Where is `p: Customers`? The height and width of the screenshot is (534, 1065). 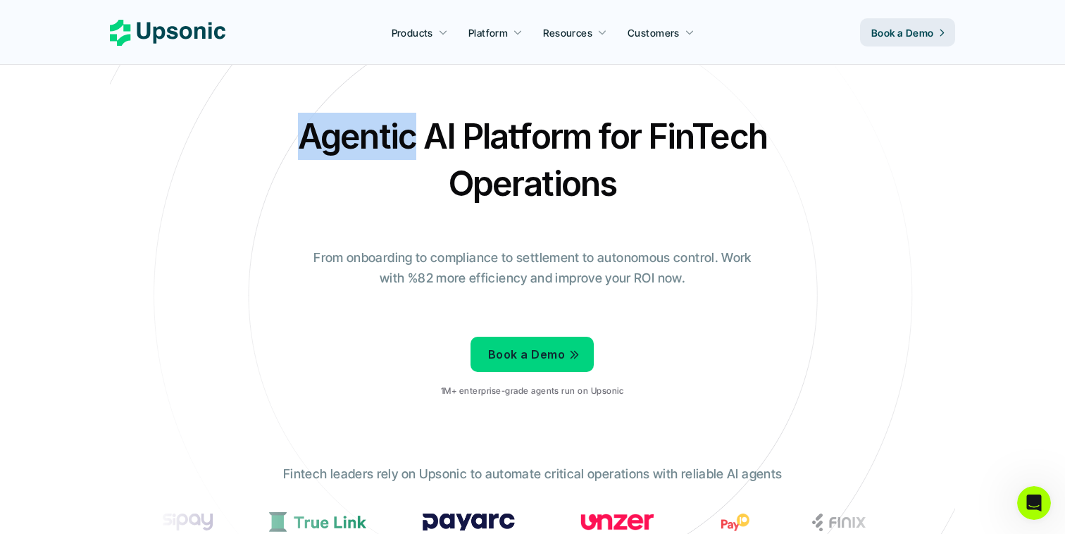
p: Customers is located at coordinates (654, 32).